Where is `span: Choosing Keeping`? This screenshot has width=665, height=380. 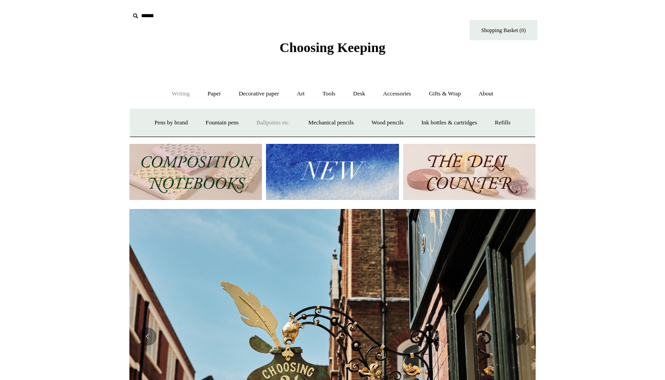 span: Choosing Keeping is located at coordinates (332, 47).